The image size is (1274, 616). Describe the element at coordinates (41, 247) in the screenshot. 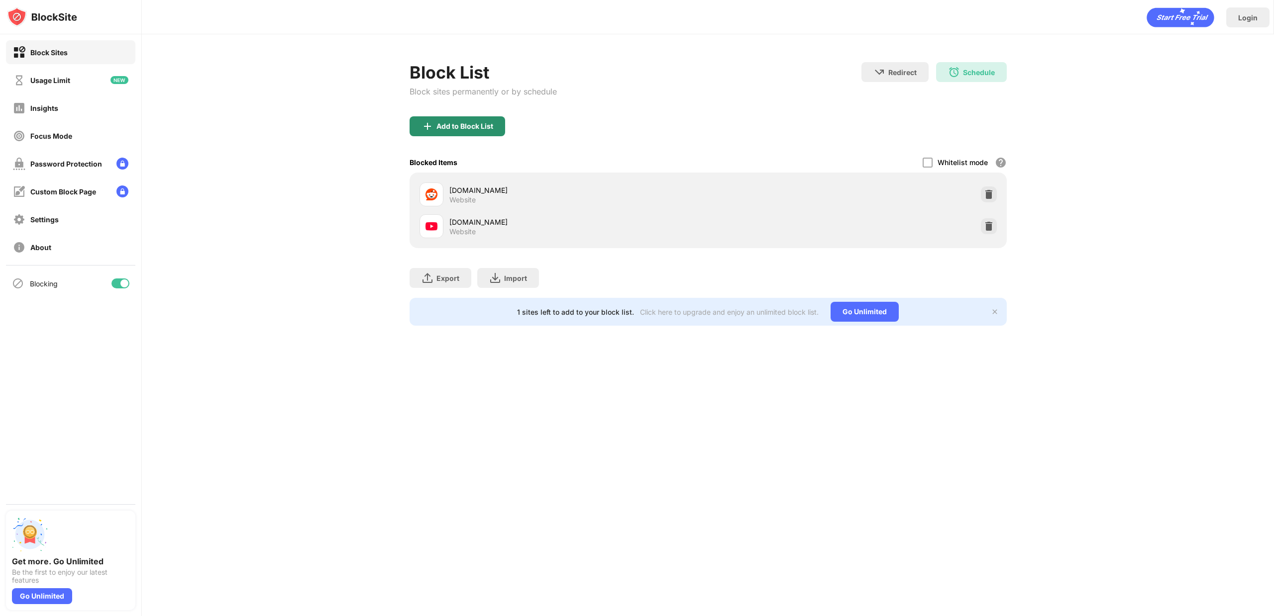

I see `div: About` at that location.